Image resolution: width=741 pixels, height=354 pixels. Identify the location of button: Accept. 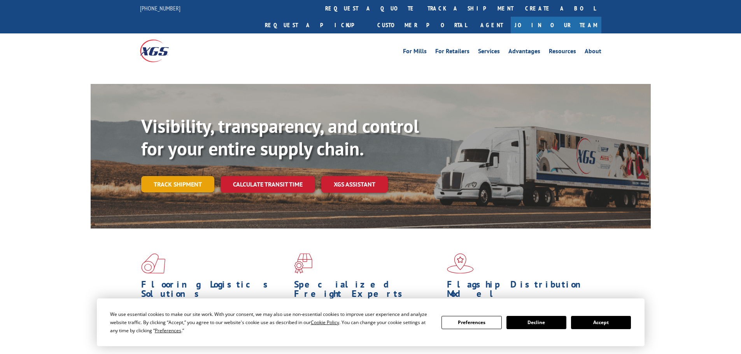
(601, 323).